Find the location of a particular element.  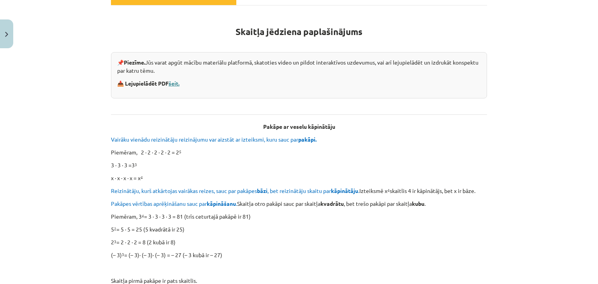

b: kāpināšanu is located at coordinates (221, 204).